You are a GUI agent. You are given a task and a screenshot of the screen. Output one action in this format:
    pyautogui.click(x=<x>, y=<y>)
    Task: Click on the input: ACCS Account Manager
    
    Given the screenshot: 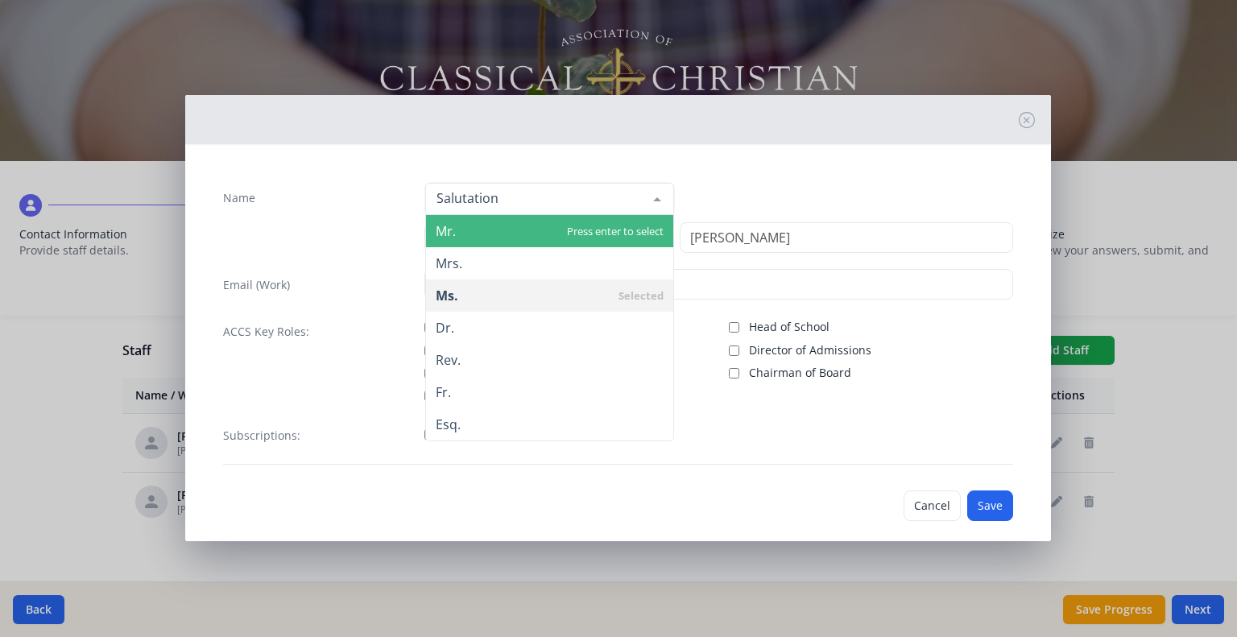 What is the action you would take?
    pyautogui.click(x=429, y=327)
    